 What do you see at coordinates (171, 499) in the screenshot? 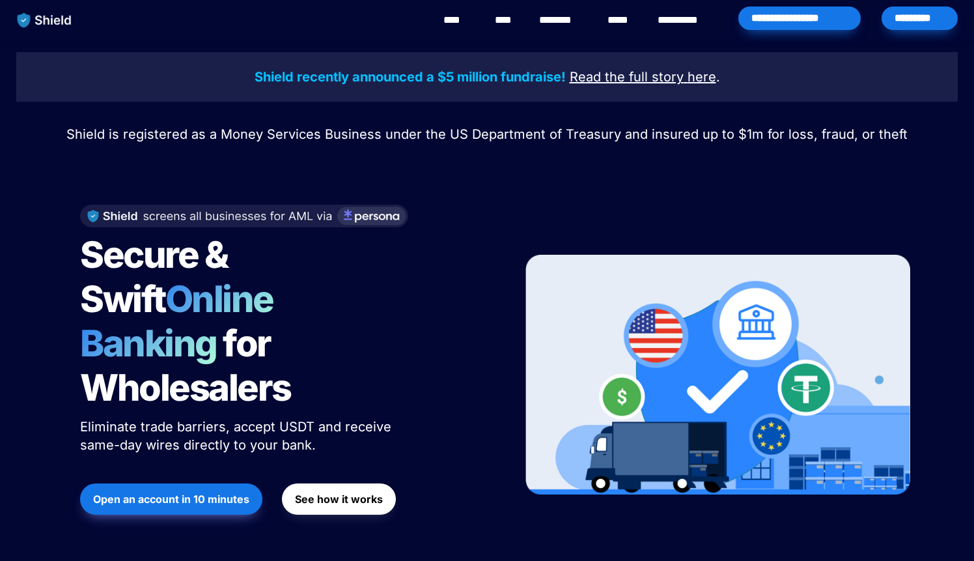
I see `strong: Open an account in 10 minutes` at bounding box center [171, 499].